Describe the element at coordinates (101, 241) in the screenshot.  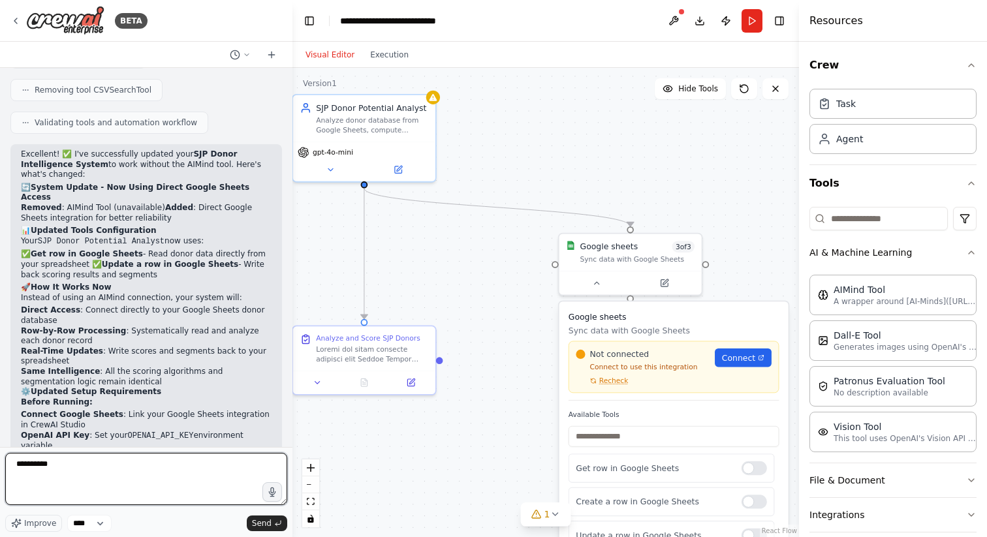
I see `code: SJP Donor Potential Analyst` at that location.